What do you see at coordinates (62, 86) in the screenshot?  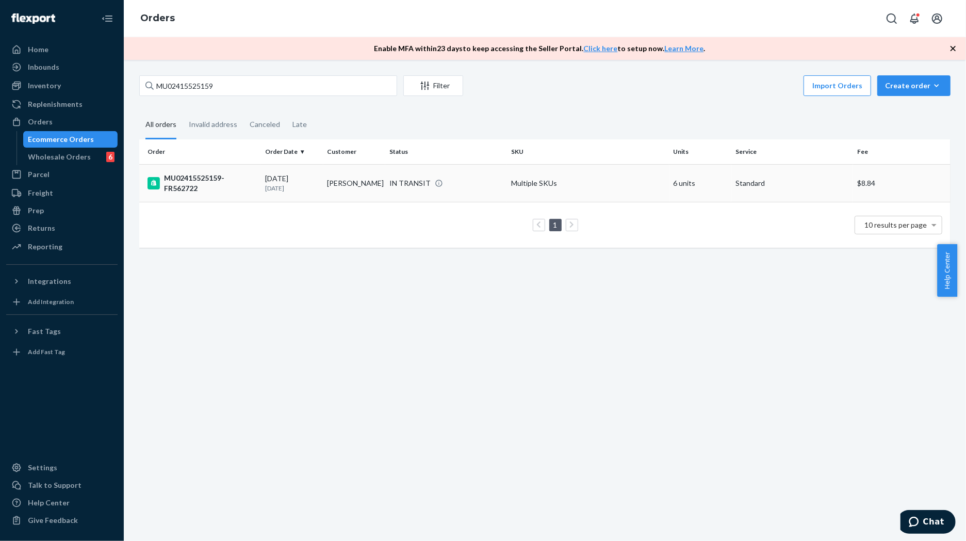 I see `a: Inventory` at bounding box center [62, 86].